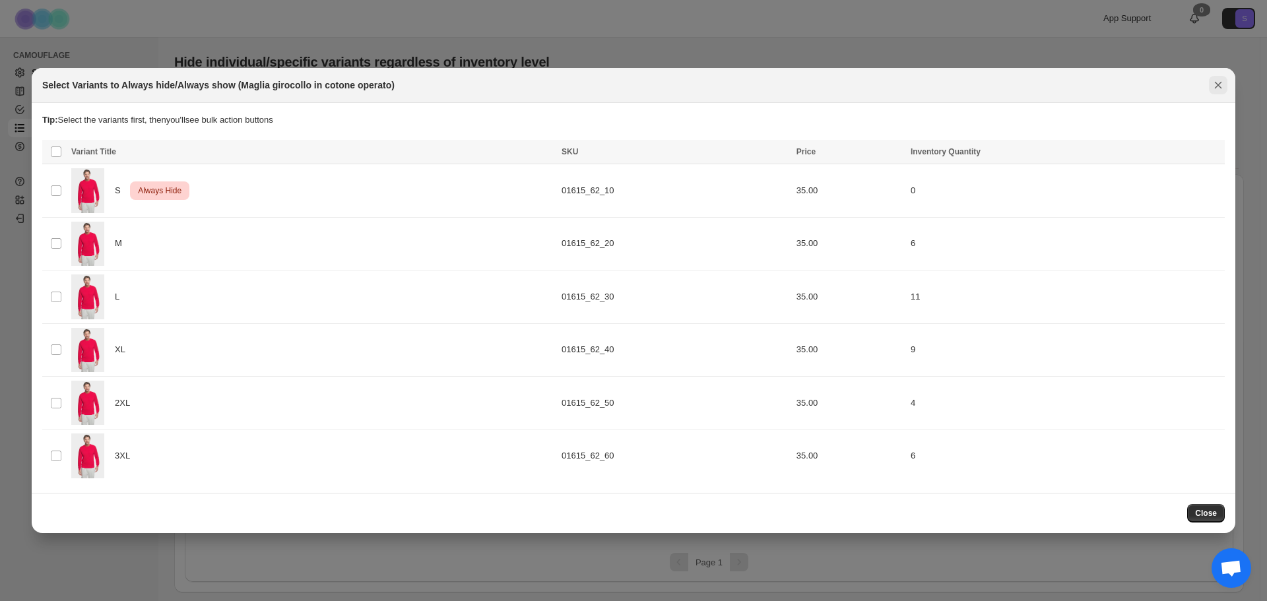 This screenshot has width=1267, height=601. I want to click on td: 01615_62_50, so click(675, 402).